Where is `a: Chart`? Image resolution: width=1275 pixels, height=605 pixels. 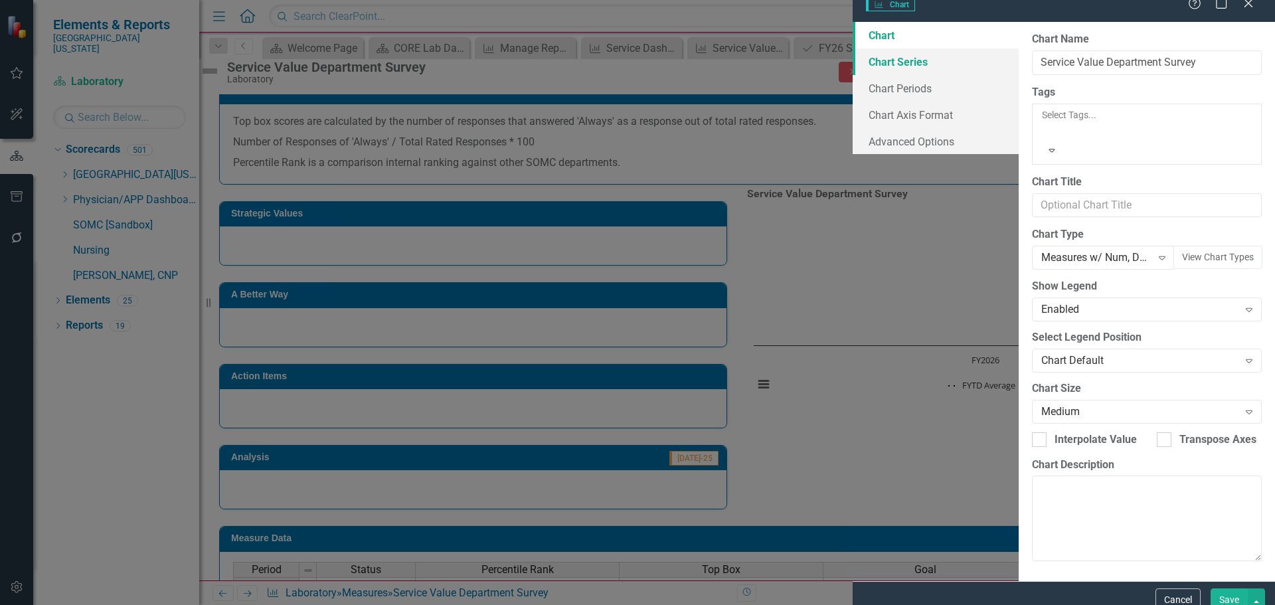
a: Chart is located at coordinates (936, 35).